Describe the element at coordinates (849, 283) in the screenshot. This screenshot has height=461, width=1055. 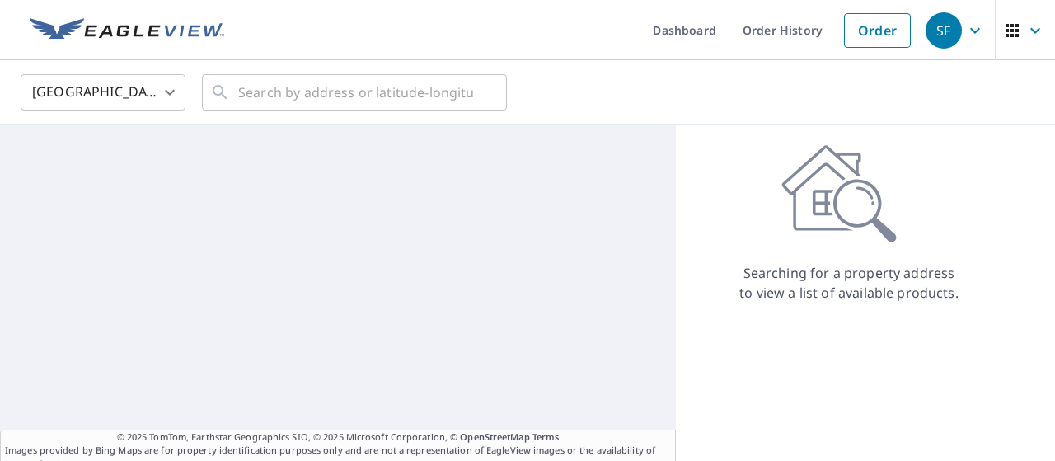
I see `p: Searching for a property address to view a list of available products.` at that location.